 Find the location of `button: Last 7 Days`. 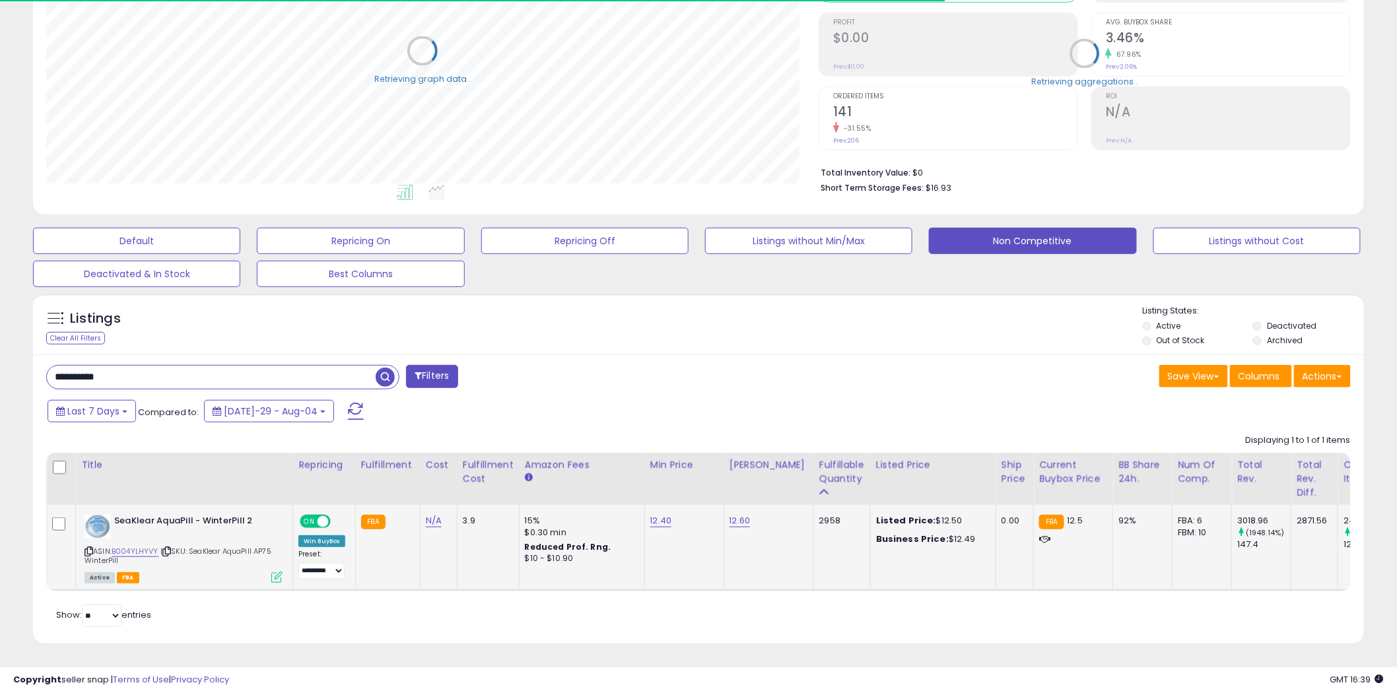

button: Last 7 Days is located at coordinates (92, 411).